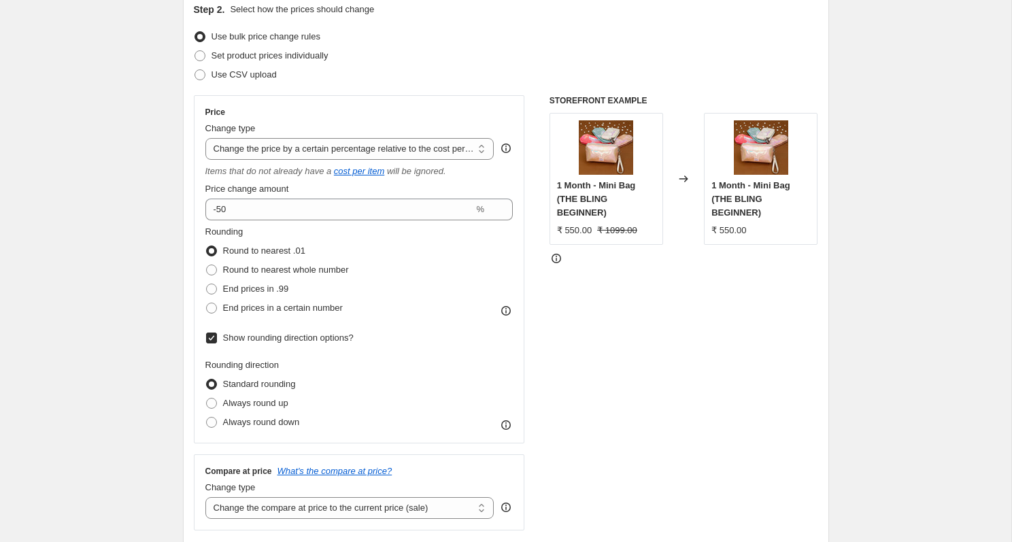 This screenshot has width=1012, height=542. I want to click on a: cost per item, so click(359, 171).